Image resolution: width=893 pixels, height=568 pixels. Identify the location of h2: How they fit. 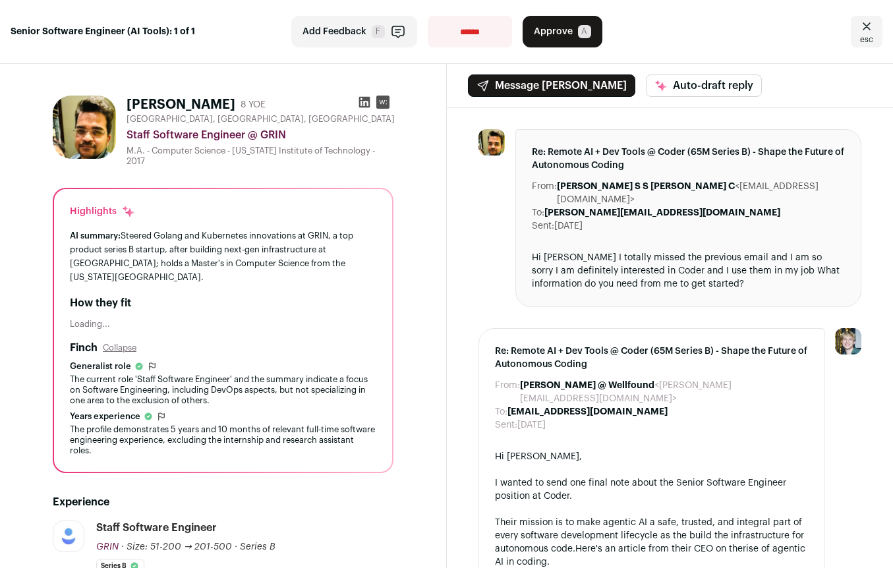
(223, 303).